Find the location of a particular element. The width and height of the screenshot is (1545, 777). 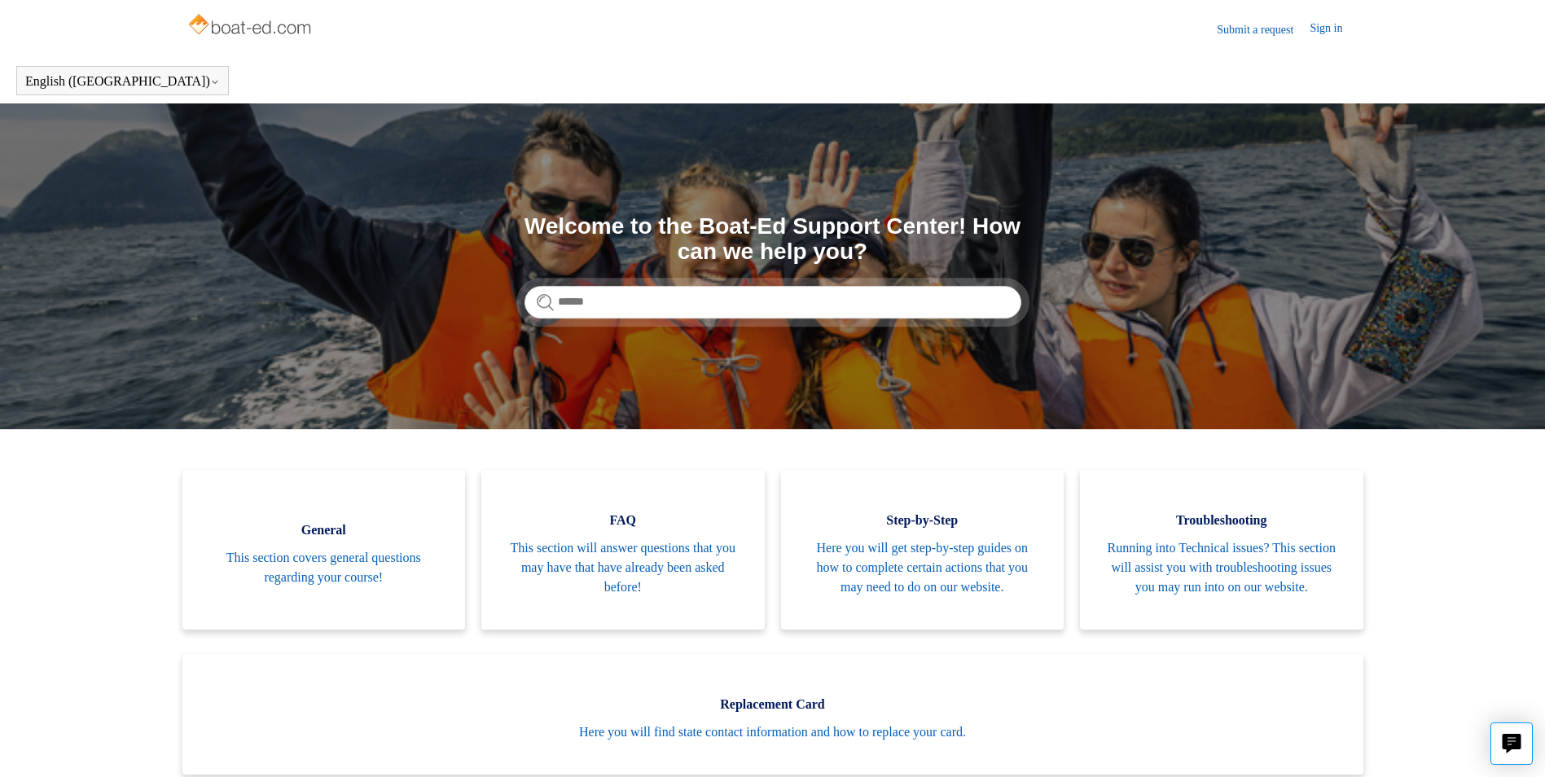

a: General This section covers general questions regarding your course! is located at coordinates (324, 550).